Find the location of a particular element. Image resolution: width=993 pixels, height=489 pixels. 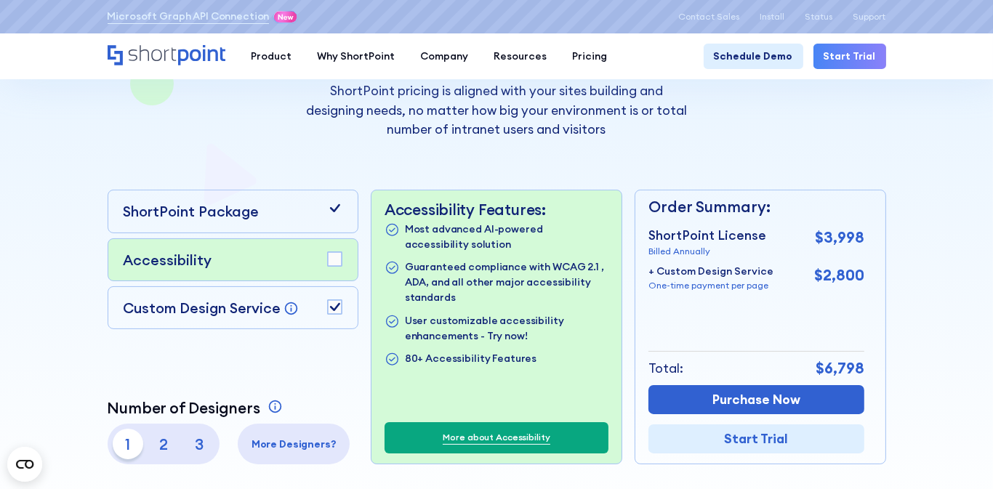

p: Custom Design Service is located at coordinates (202, 308).